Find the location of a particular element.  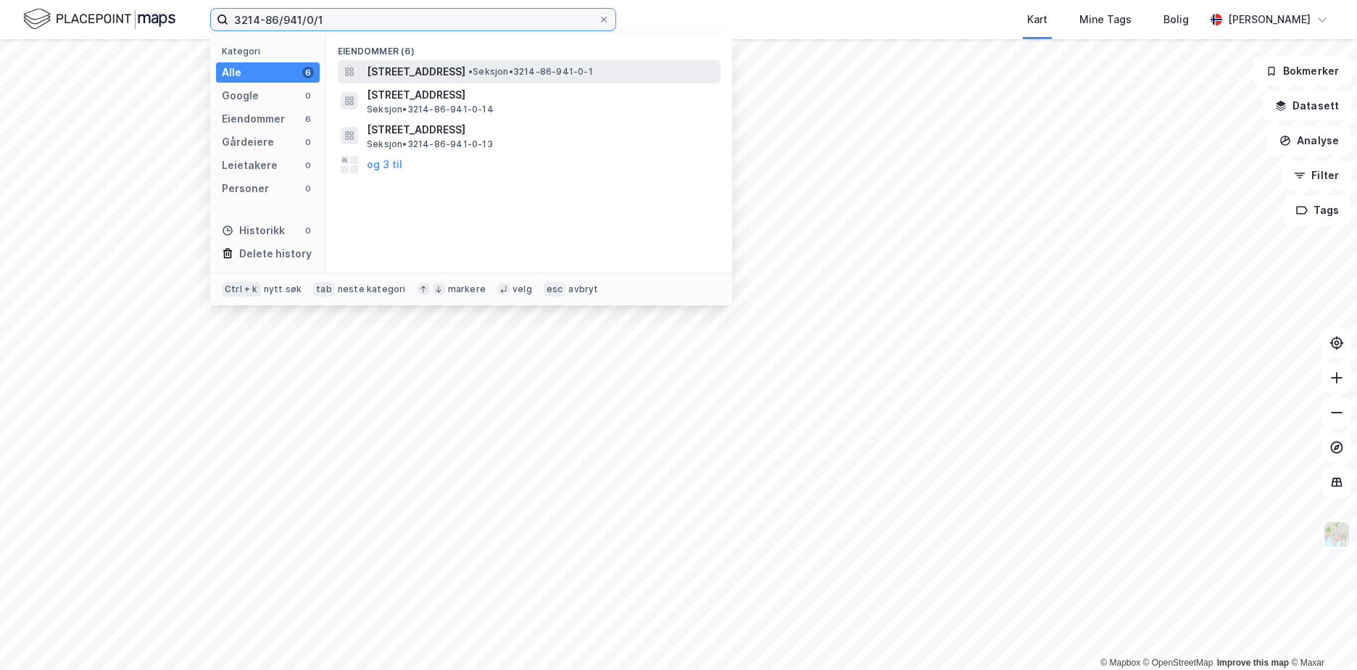

div: neste kategori is located at coordinates (372, 289).